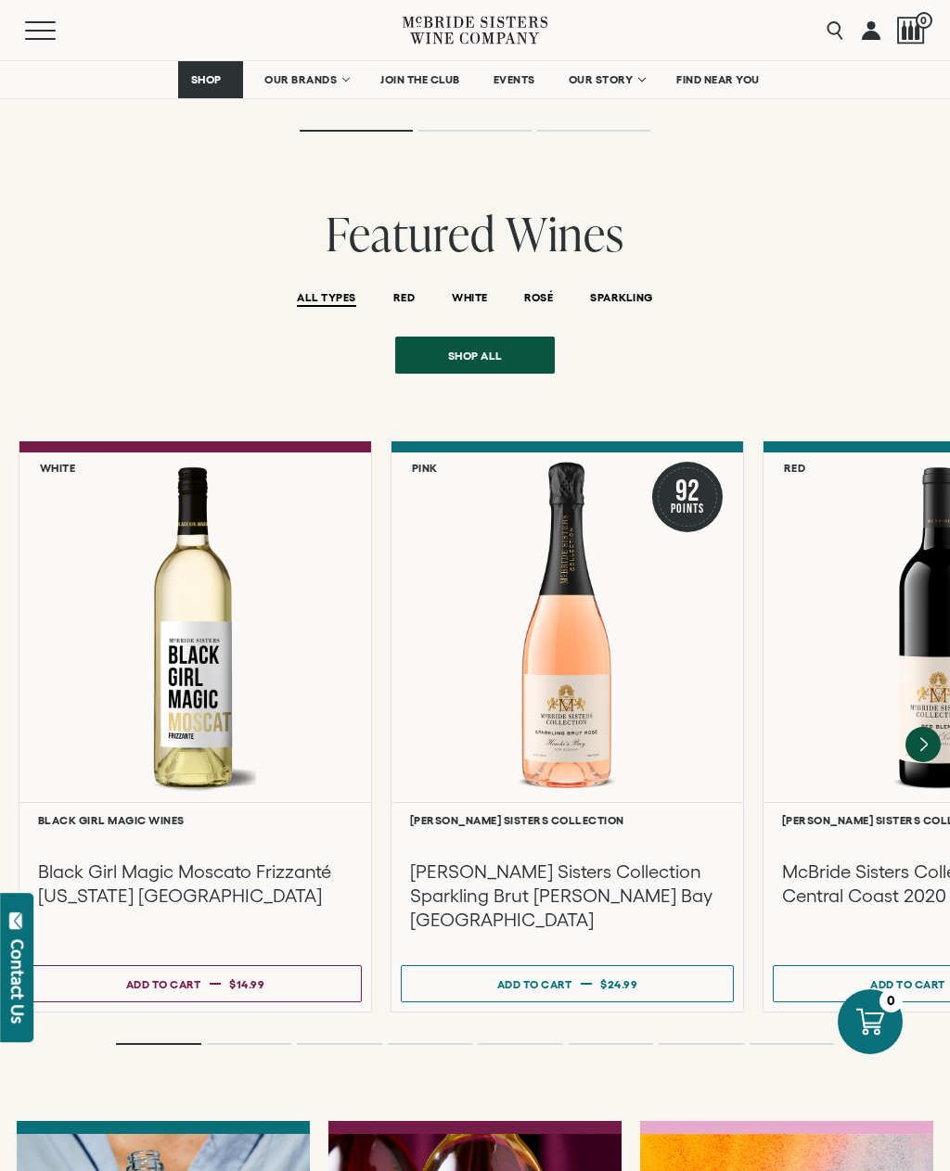  I want to click on a: FIND NEAR YOU, so click(718, 80).